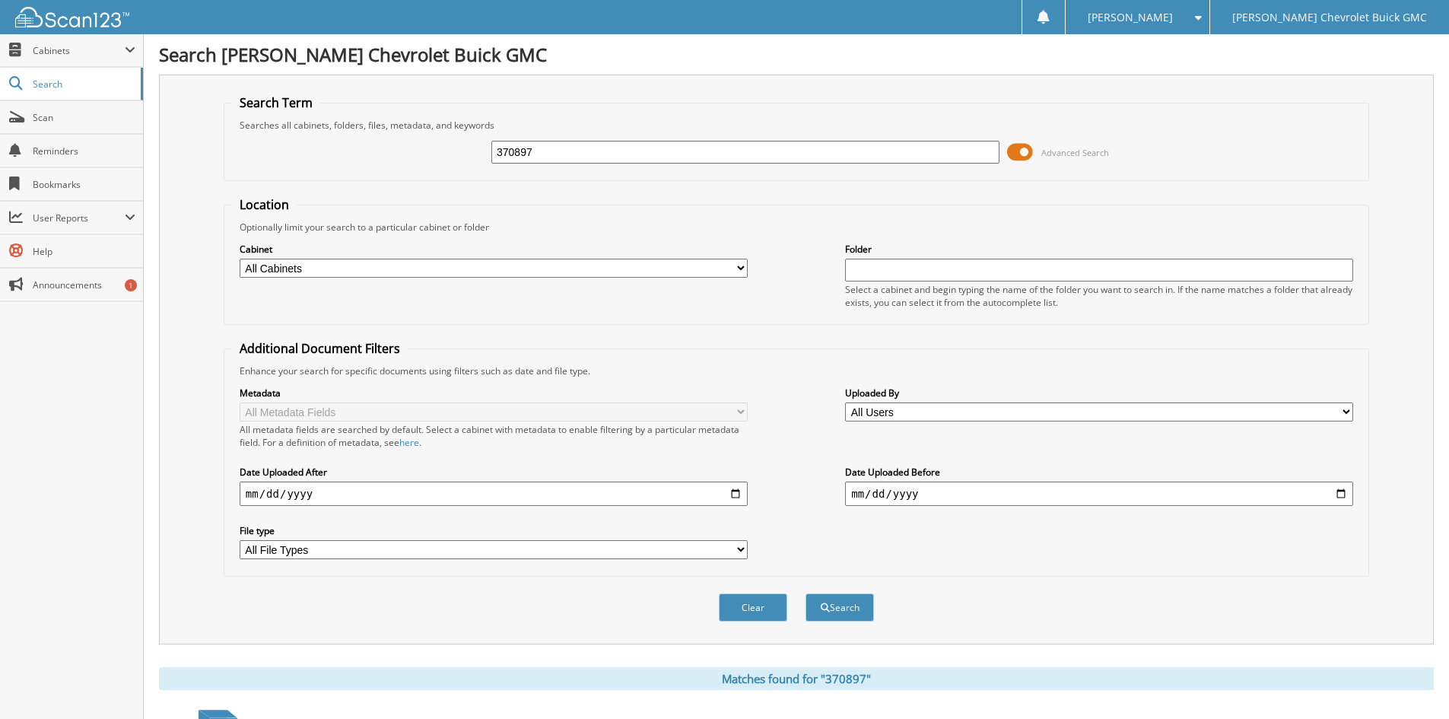 The height and width of the screenshot is (719, 1449). I want to click on div: Searches all cabinets, folders, files, metadata, and keywords, so click(796, 125).